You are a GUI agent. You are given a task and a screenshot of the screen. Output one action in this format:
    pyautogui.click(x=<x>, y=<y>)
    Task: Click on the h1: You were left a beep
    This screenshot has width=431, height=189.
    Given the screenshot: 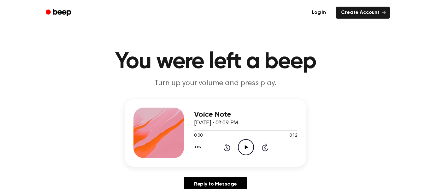 What is the action you would take?
    pyautogui.click(x=216, y=62)
    